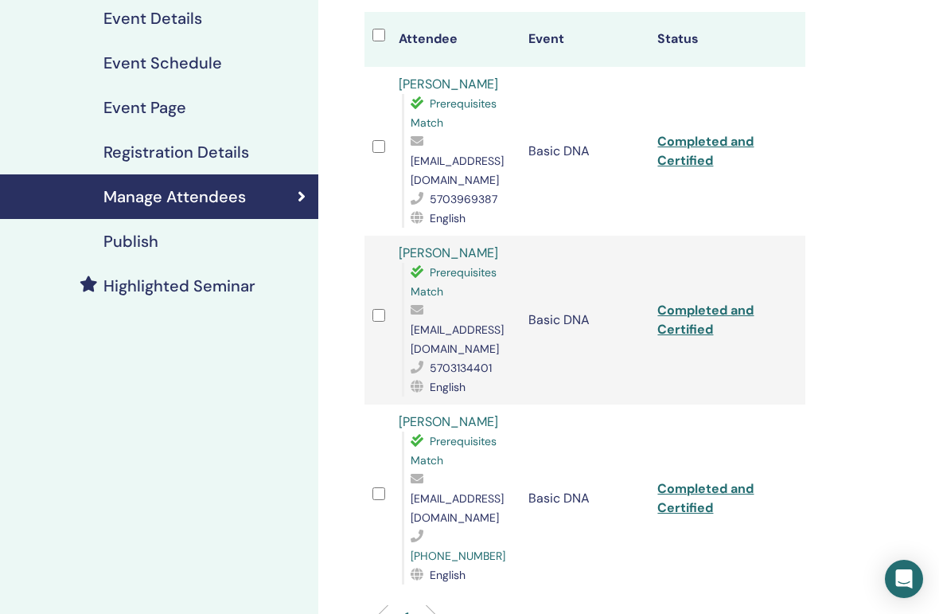 The image size is (939, 614). I want to click on h4: Highlighted Seminar, so click(179, 286).